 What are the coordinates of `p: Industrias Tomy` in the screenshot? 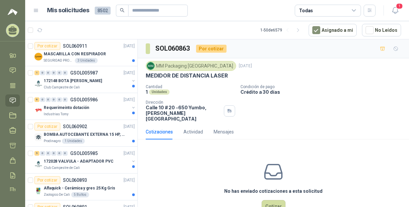 It's located at (56, 114).